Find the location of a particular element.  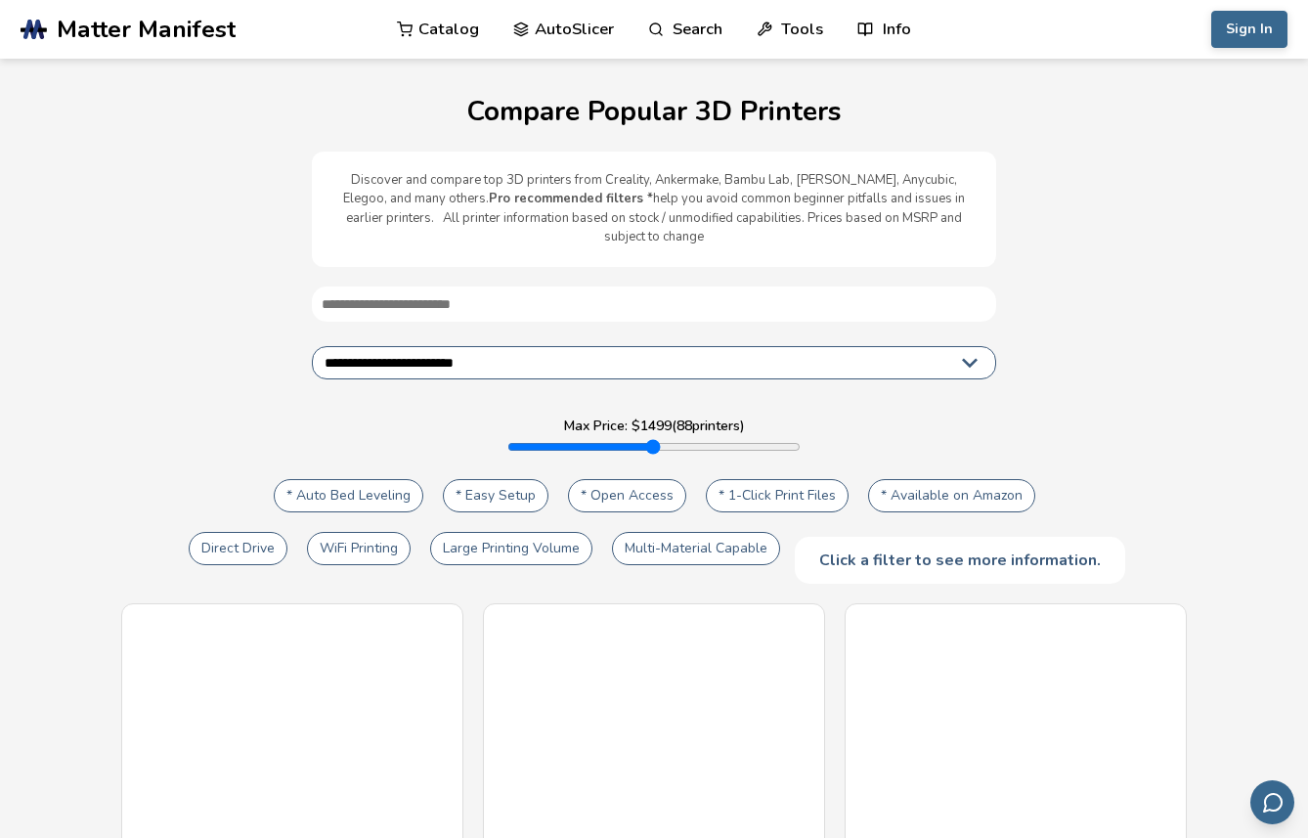

div: Click a filter to see more information. is located at coordinates (960, 560).